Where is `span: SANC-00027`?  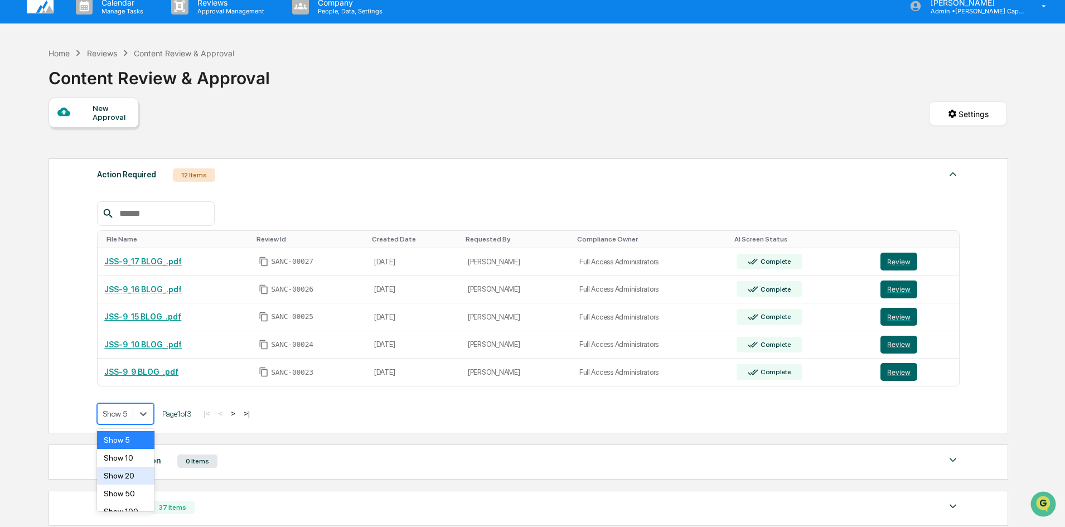 span: SANC-00027 is located at coordinates (292, 262).